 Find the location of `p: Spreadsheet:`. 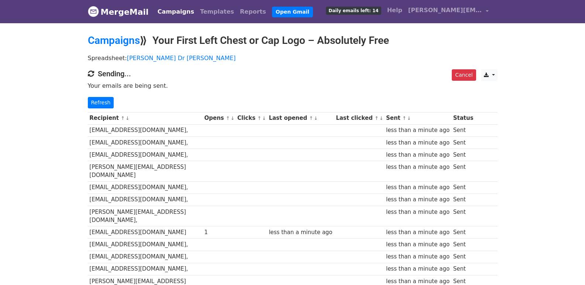

p: Spreadsheet: is located at coordinates (293, 58).